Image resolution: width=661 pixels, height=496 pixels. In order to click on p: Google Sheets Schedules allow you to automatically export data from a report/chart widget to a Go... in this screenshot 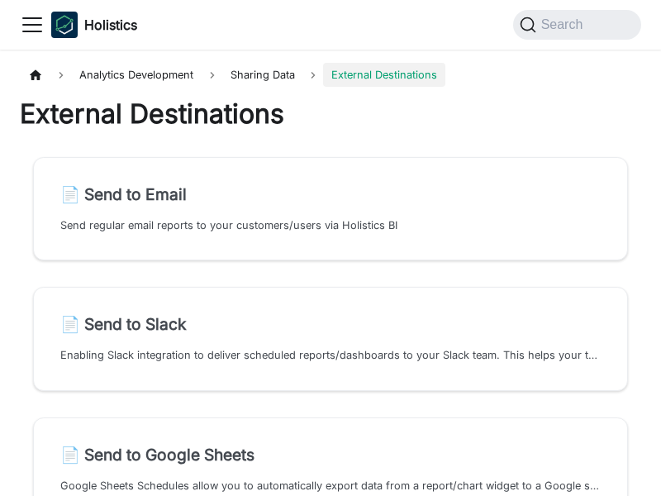, I will do `click(330, 485)`.